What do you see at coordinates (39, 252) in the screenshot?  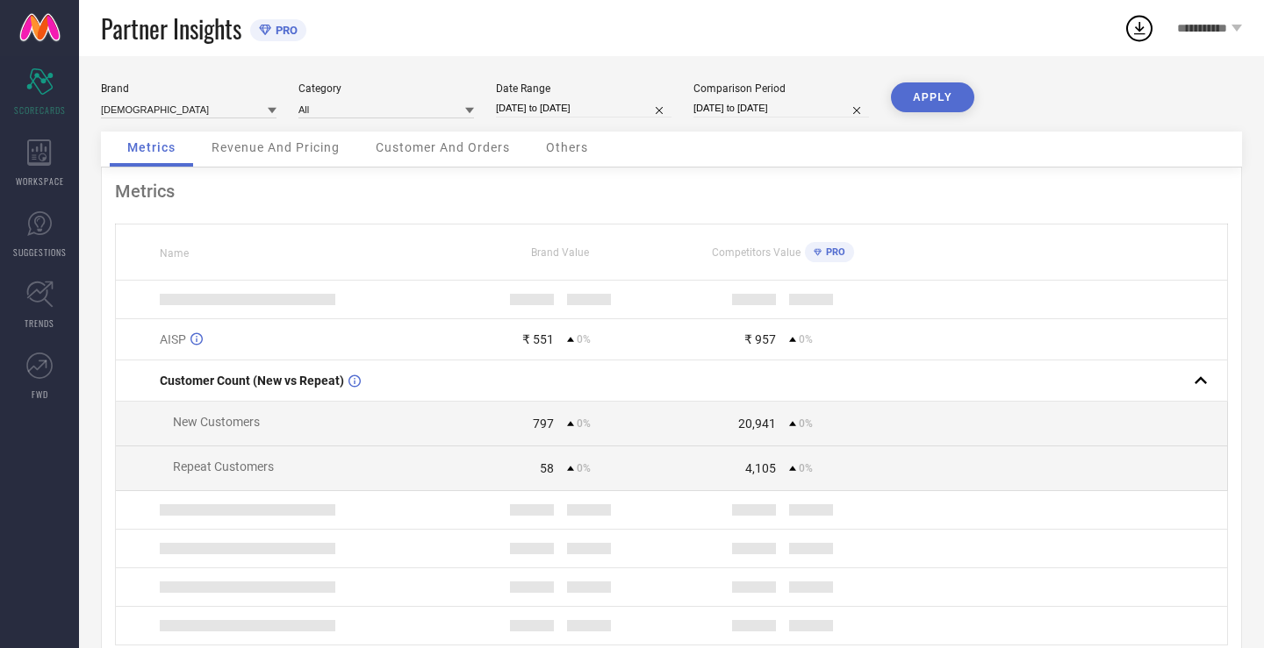 I see `span: SUGGESTIONS` at bounding box center [39, 252].